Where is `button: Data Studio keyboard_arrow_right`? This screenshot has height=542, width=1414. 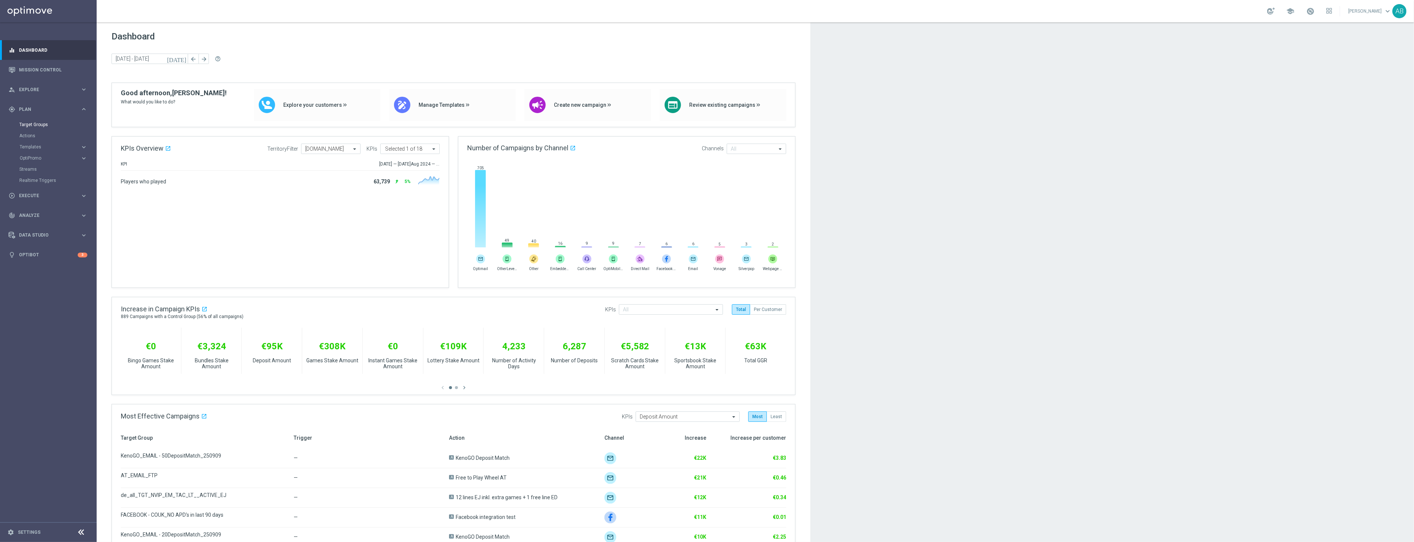
button: Data Studio keyboard_arrow_right is located at coordinates (48, 235).